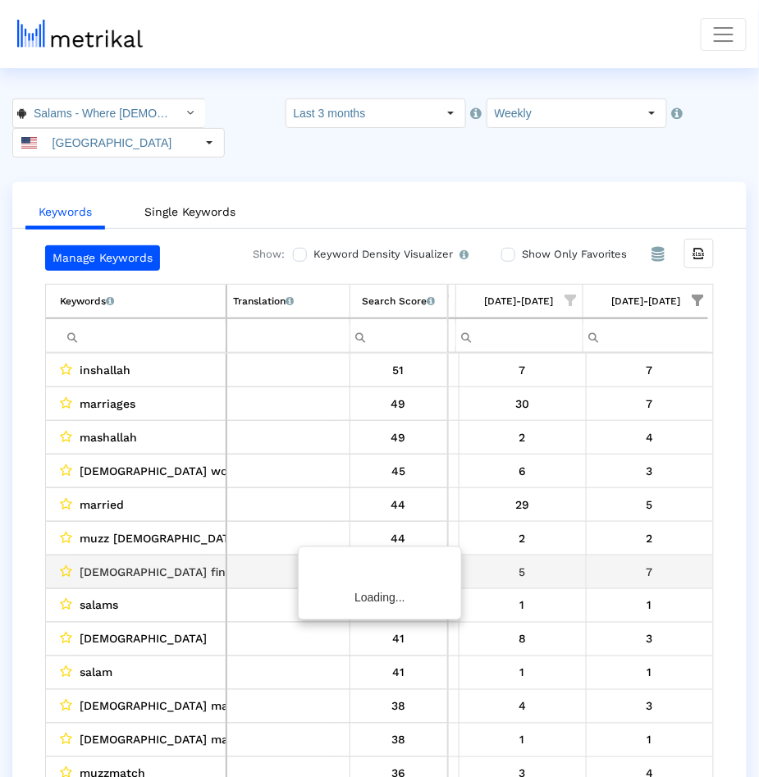 This screenshot has width=759, height=777. What do you see at coordinates (80, 34) in the screenshot?
I see `img: metrical-logo-light.png` at bounding box center [80, 34].